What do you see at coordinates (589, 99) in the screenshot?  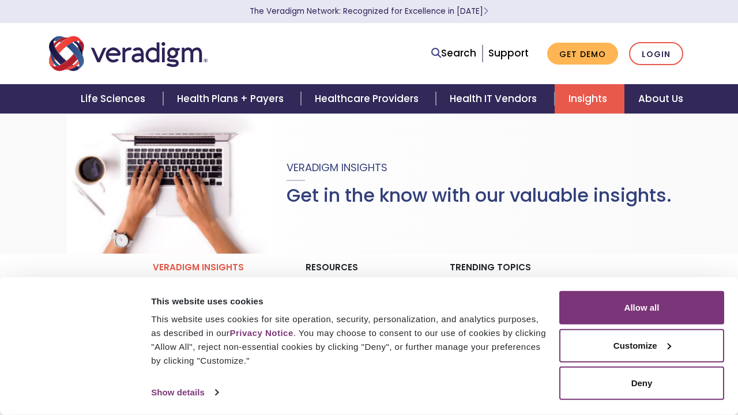 I see `a: Insights` at bounding box center [589, 99].